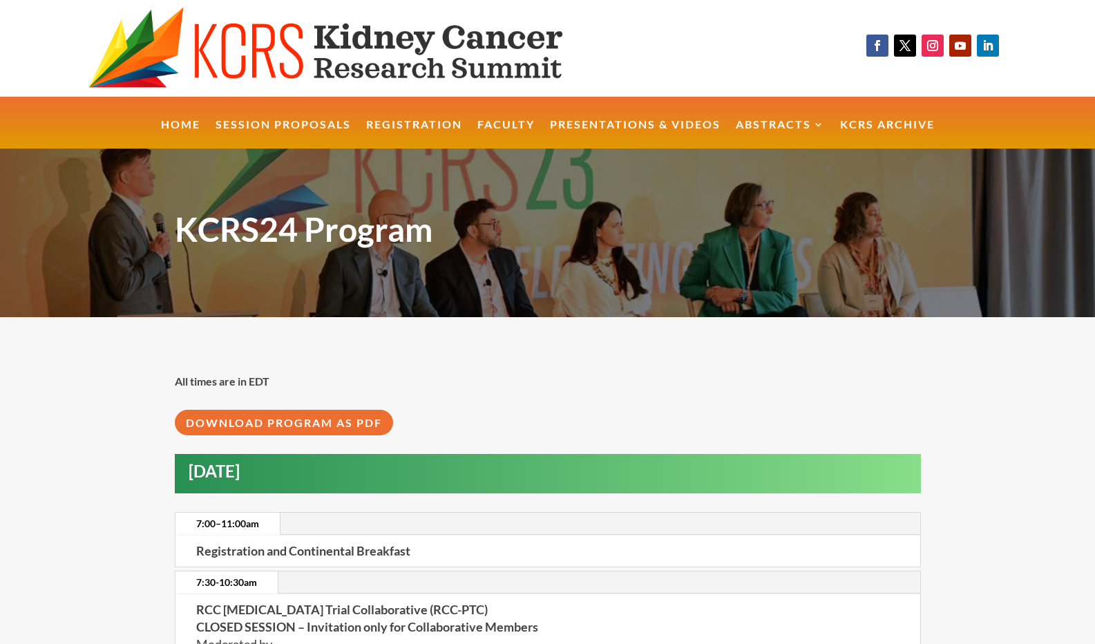 Image resolution: width=1095 pixels, height=644 pixels. I want to click on a: Presentations & Videos, so click(635, 134).